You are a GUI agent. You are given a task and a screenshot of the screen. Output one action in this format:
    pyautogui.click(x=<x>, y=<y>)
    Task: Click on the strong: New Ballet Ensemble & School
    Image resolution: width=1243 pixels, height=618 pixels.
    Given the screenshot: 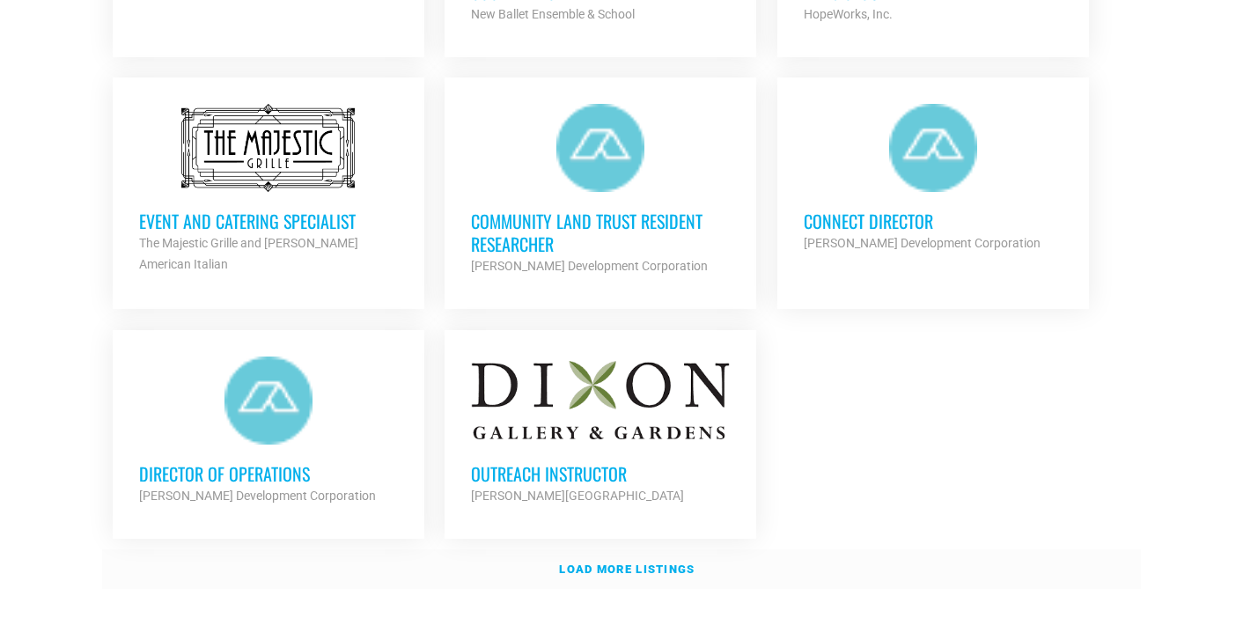 What is the action you would take?
    pyautogui.click(x=553, y=14)
    